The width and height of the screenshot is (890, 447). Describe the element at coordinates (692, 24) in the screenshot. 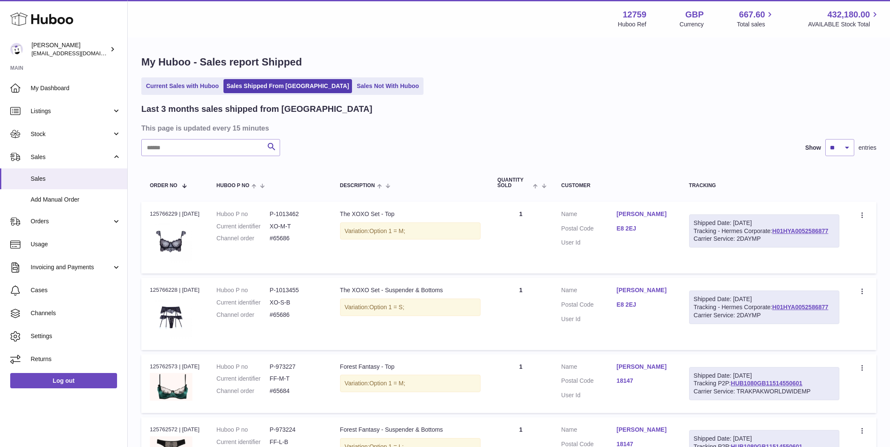

I see `div: Currency` at that location.